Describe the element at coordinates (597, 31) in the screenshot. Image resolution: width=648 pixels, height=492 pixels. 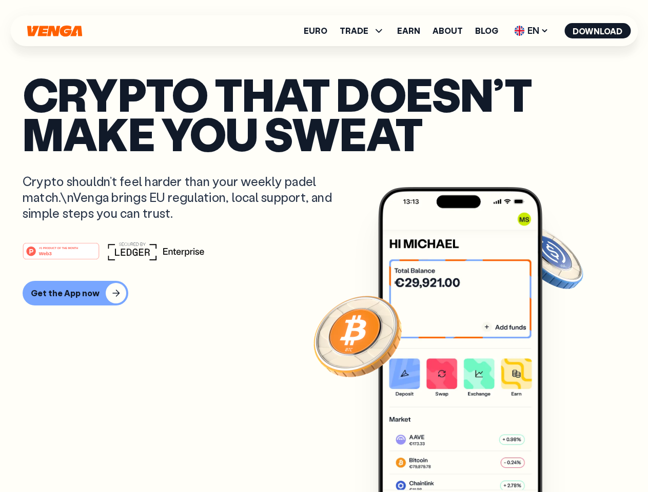
I see `a: Download` at that location.